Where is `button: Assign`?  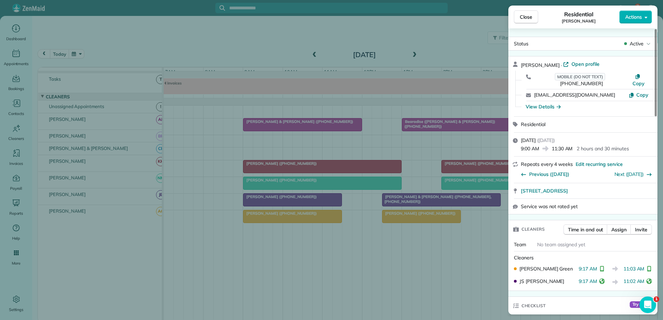 button: Assign is located at coordinates (619, 230).